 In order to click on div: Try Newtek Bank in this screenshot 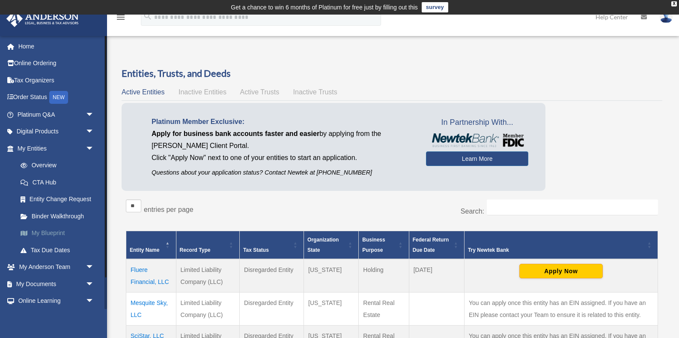, I will do `click(556, 250)`.